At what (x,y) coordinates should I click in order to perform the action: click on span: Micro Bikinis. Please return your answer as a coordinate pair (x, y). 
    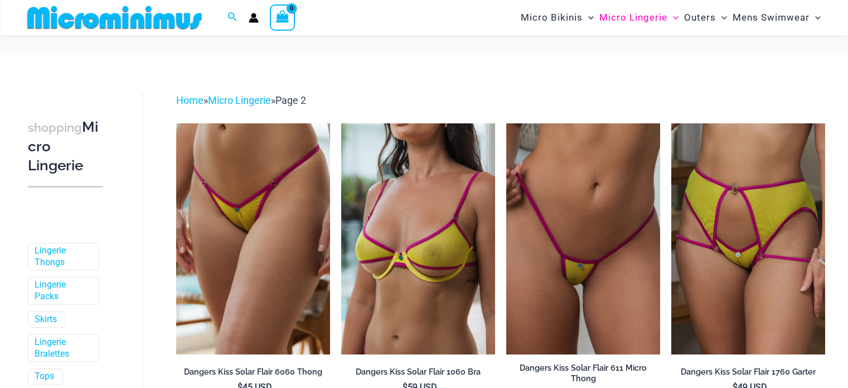
    Looking at the image, I should click on (551, 17).